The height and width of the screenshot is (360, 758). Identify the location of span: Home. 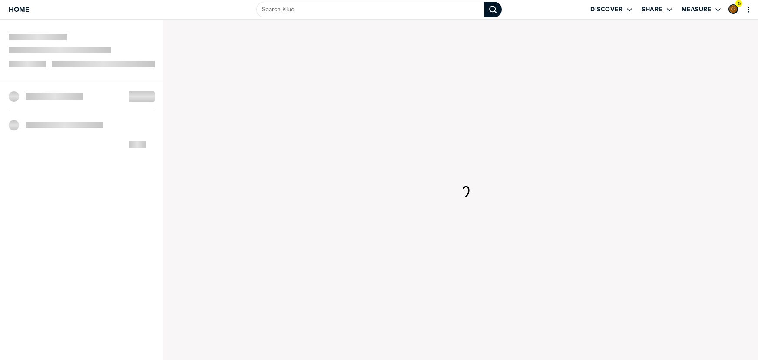
(19, 9).